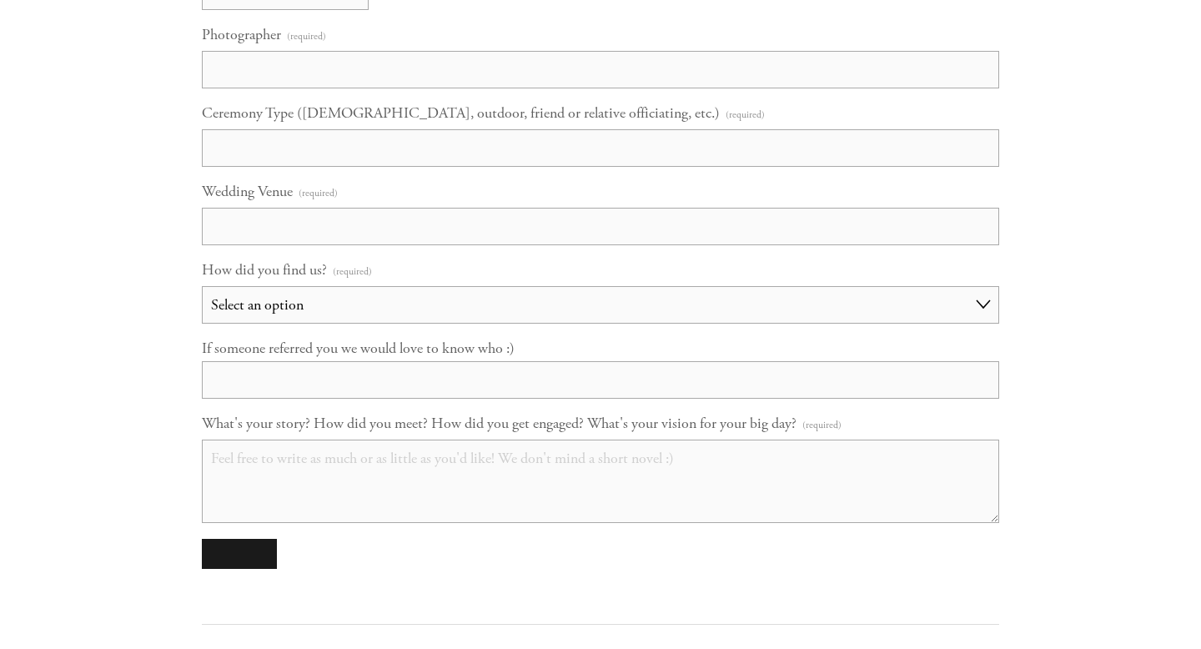 Image resolution: width=1201 pixels, height=649 pixels. I want to click on span: Photographer, so click(241, 34).